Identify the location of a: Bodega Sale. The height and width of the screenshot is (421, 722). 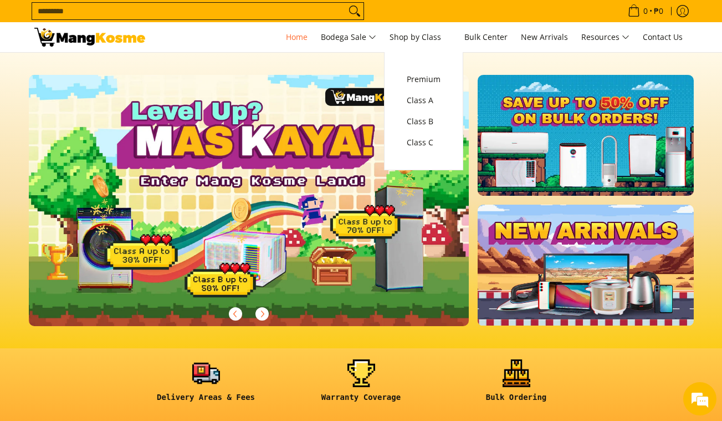
(348, 37).